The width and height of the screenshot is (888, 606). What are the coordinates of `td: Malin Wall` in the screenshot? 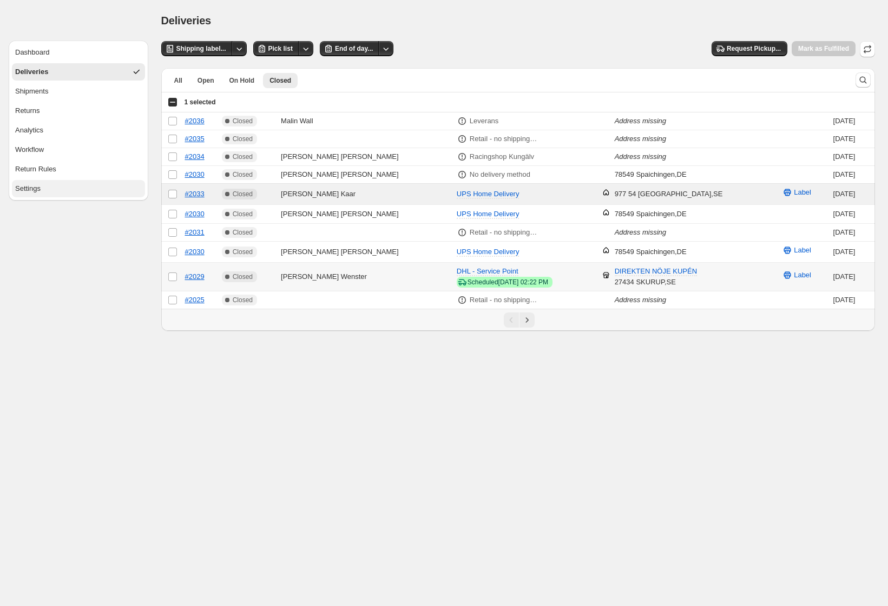 It's located at (365, 121).